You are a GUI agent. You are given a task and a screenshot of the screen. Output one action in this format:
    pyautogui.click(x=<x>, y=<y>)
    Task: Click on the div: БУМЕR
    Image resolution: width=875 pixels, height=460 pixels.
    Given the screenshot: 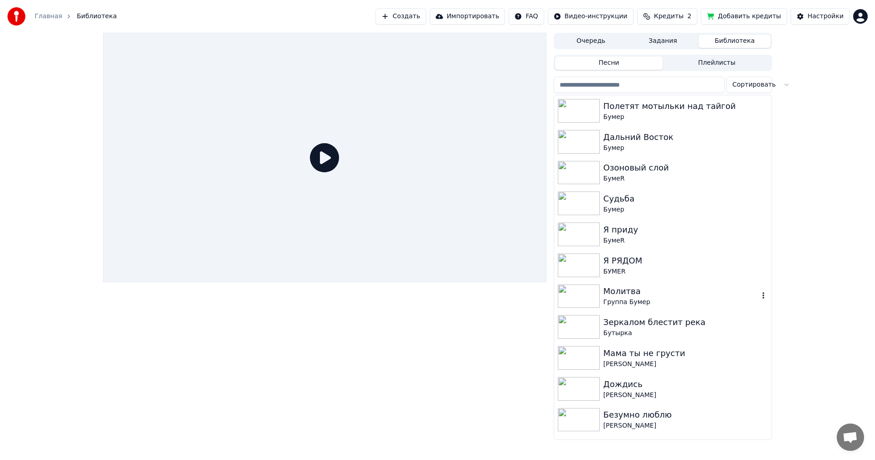 What is the action you would take?
    pyautogui.click(x=685, y=272)
    